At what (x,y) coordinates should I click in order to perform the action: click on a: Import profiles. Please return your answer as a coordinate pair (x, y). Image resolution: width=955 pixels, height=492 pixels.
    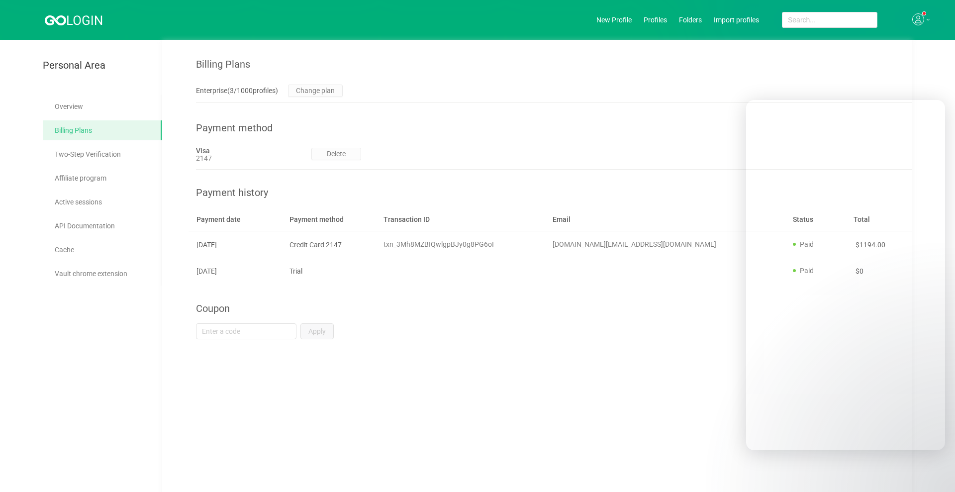
    Looking at the image, I should click on (736, 20).